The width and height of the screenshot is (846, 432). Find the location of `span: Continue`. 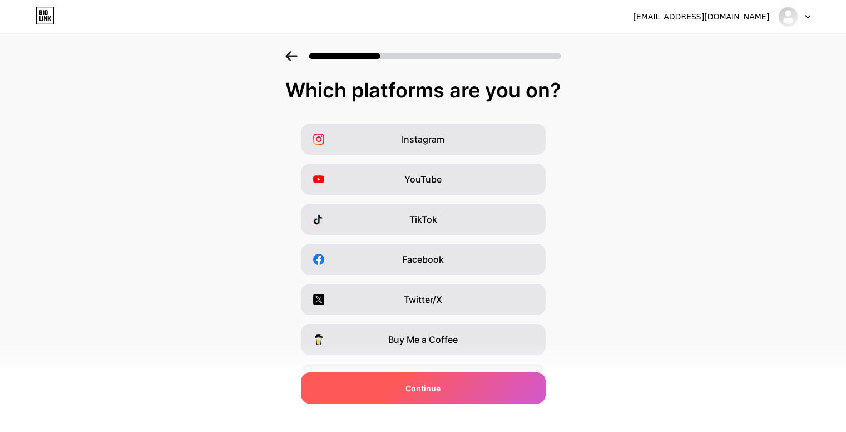

span: Continue is located at coordinates (423, 388).